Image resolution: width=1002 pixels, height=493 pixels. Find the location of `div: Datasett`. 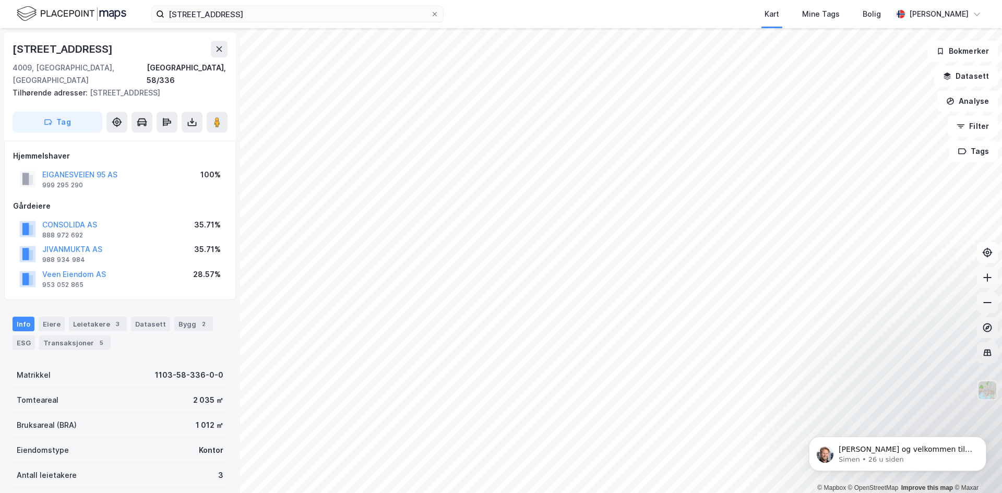

div: Datasett is located at coordinates (150, 324).